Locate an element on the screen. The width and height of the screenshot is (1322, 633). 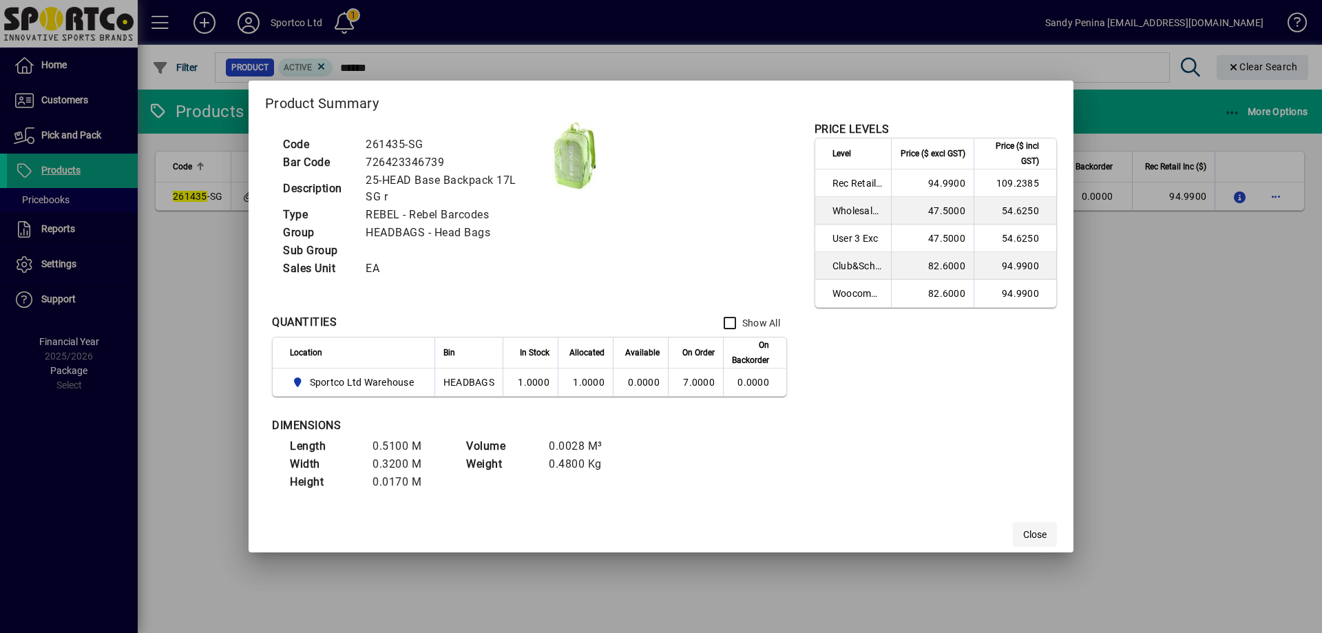
span: User 3 Exc is located at coordinates (857, 238).